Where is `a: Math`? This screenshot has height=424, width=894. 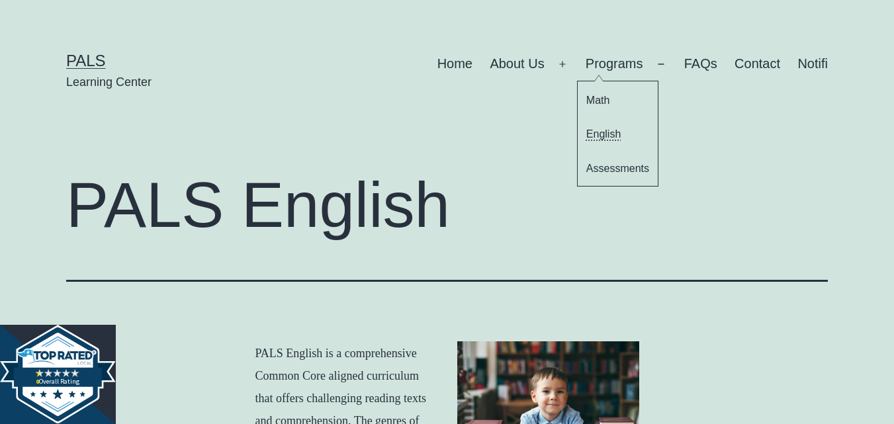 a: Math is located at coordinates (618, 100).